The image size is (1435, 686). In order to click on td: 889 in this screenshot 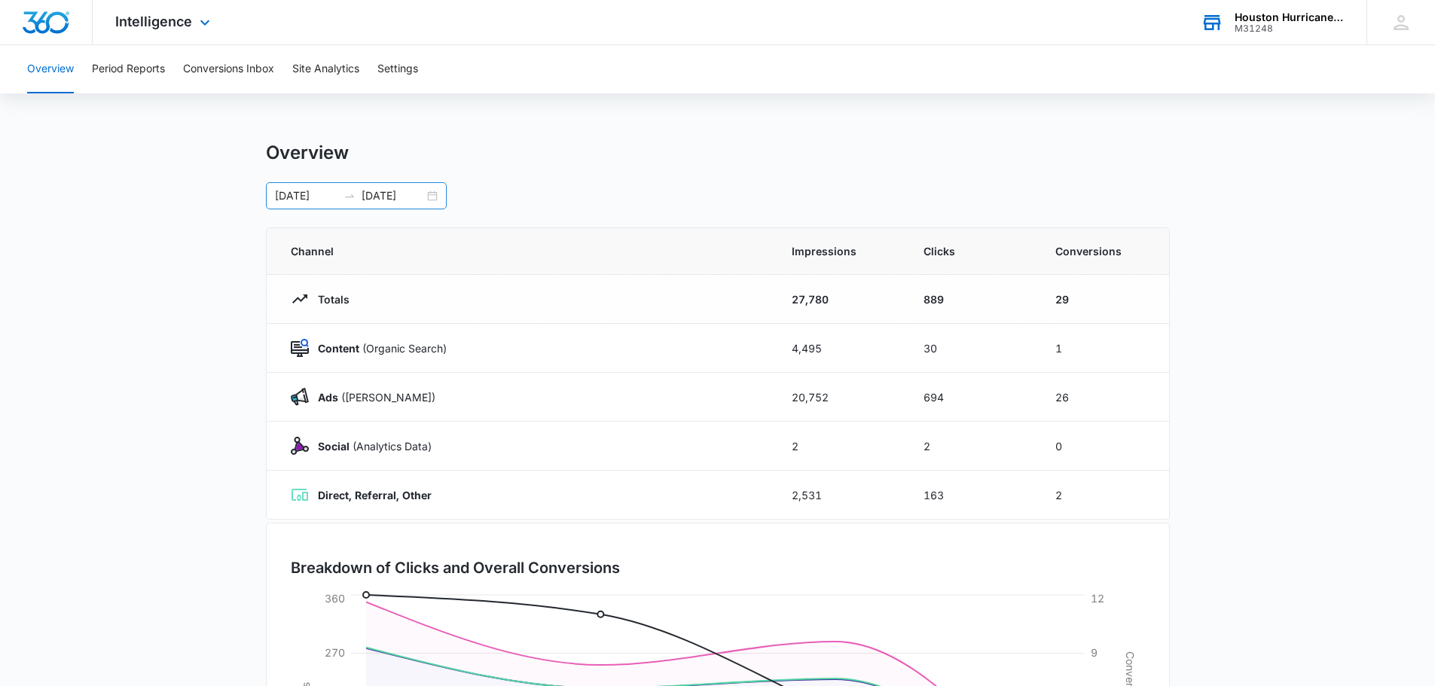, I will do `click(971, 299)`.